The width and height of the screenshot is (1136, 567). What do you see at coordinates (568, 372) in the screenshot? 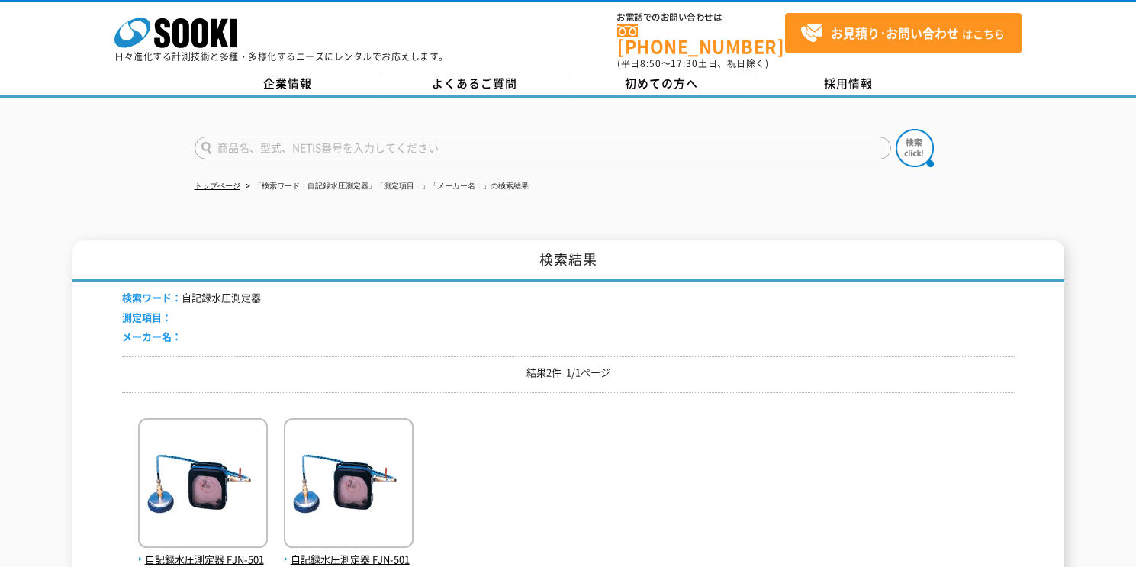
I see `p: 結果2件 1/1ページ` at bounding box center [568, 372].